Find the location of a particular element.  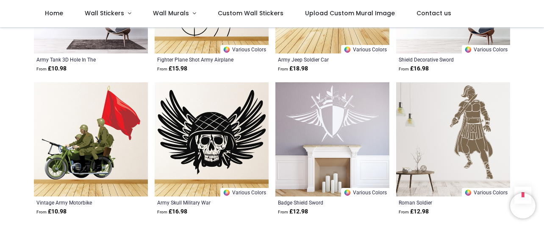

a: Army Skull Military War is located at coordinates (200, 202).